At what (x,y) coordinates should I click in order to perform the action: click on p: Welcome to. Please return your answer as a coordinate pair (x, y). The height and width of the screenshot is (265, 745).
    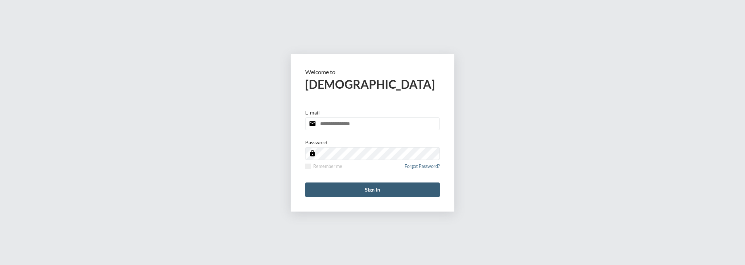
    Looking at the image, I should click on (372, 72).